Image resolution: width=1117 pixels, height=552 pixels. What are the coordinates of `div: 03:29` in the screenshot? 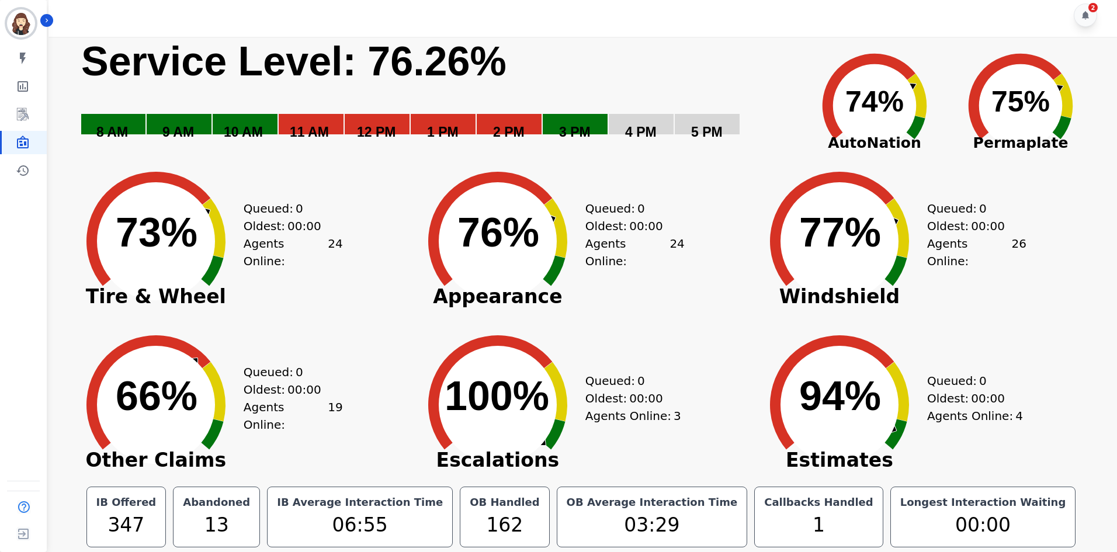 It's located at (652, 525).